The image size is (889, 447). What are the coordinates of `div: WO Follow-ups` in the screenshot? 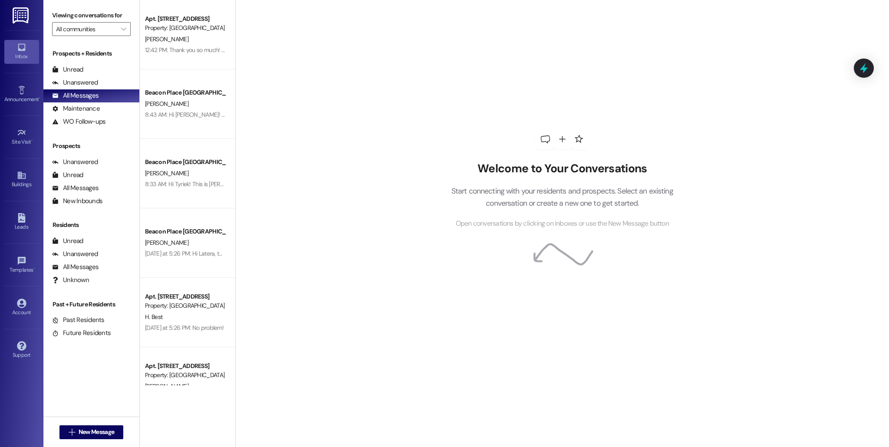 It's located at (79, 121).